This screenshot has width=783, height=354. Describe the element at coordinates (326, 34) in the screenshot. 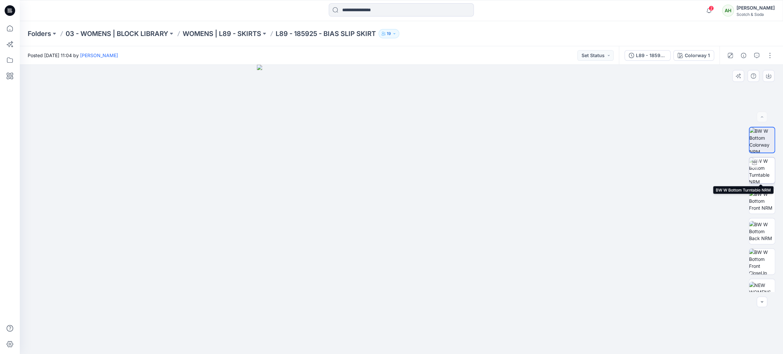

I see `p: L89 - 185925 - BIAS SLIP SKIRT` at that location.